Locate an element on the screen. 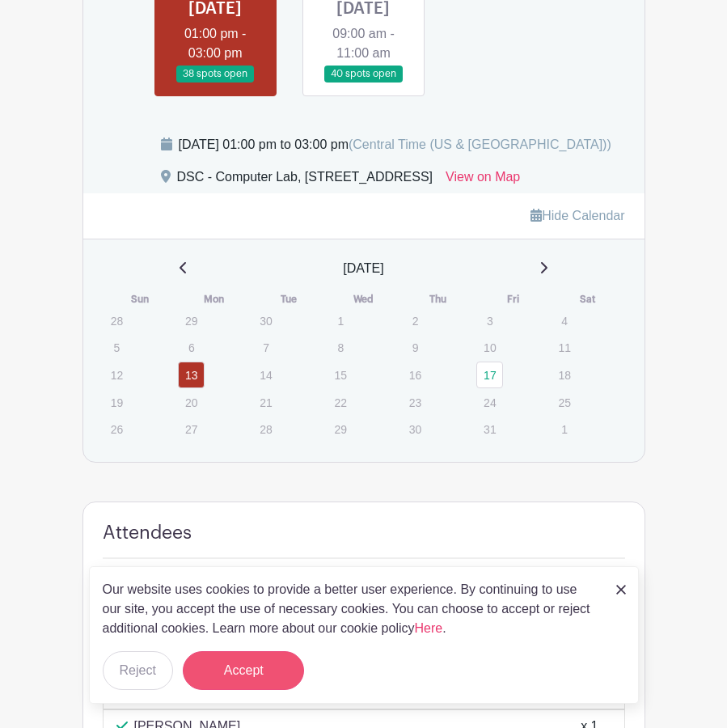 The width and height of the screenshot is (727, 728). p: 25 is located at coordinates (564, 402).